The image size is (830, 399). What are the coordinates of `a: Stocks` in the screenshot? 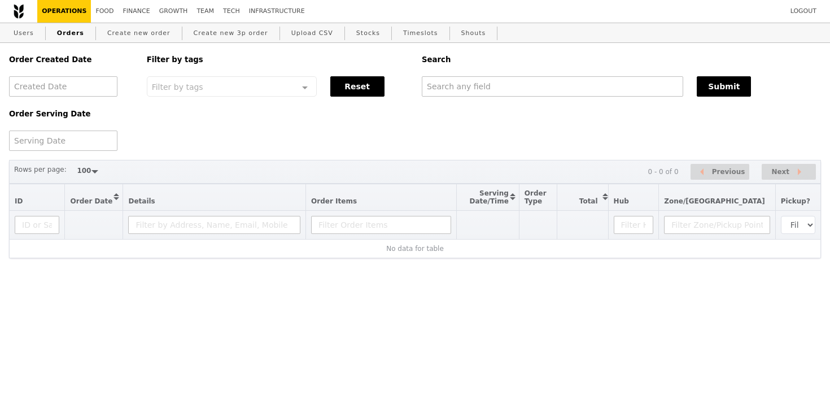 It's located at (368, 33).